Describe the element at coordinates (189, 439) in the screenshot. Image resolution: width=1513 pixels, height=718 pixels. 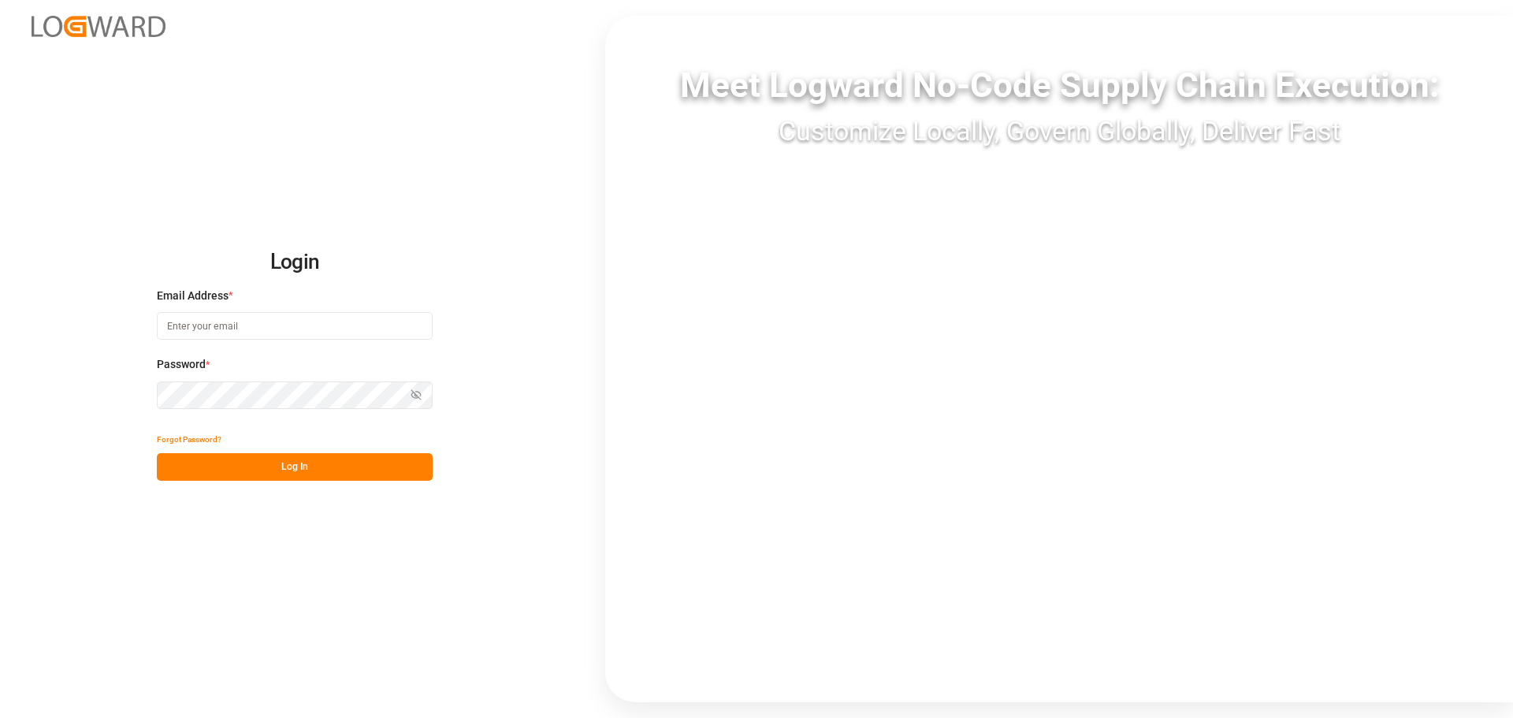
I see `button: Forgot Password?` at that location.